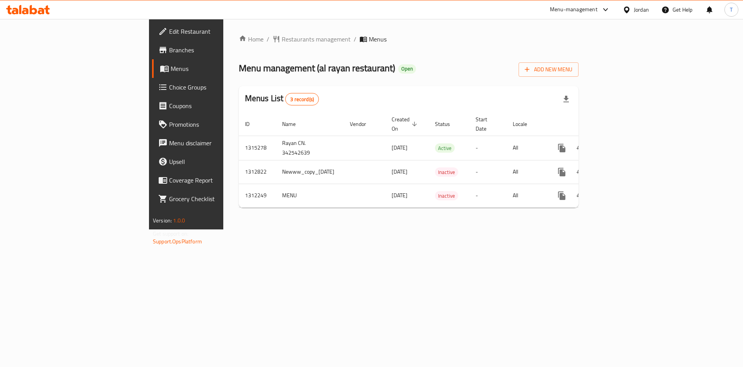  Describe the element at coordinates (218, 199) in the screenshot. I see `span: Grocery Checklist` at that location.